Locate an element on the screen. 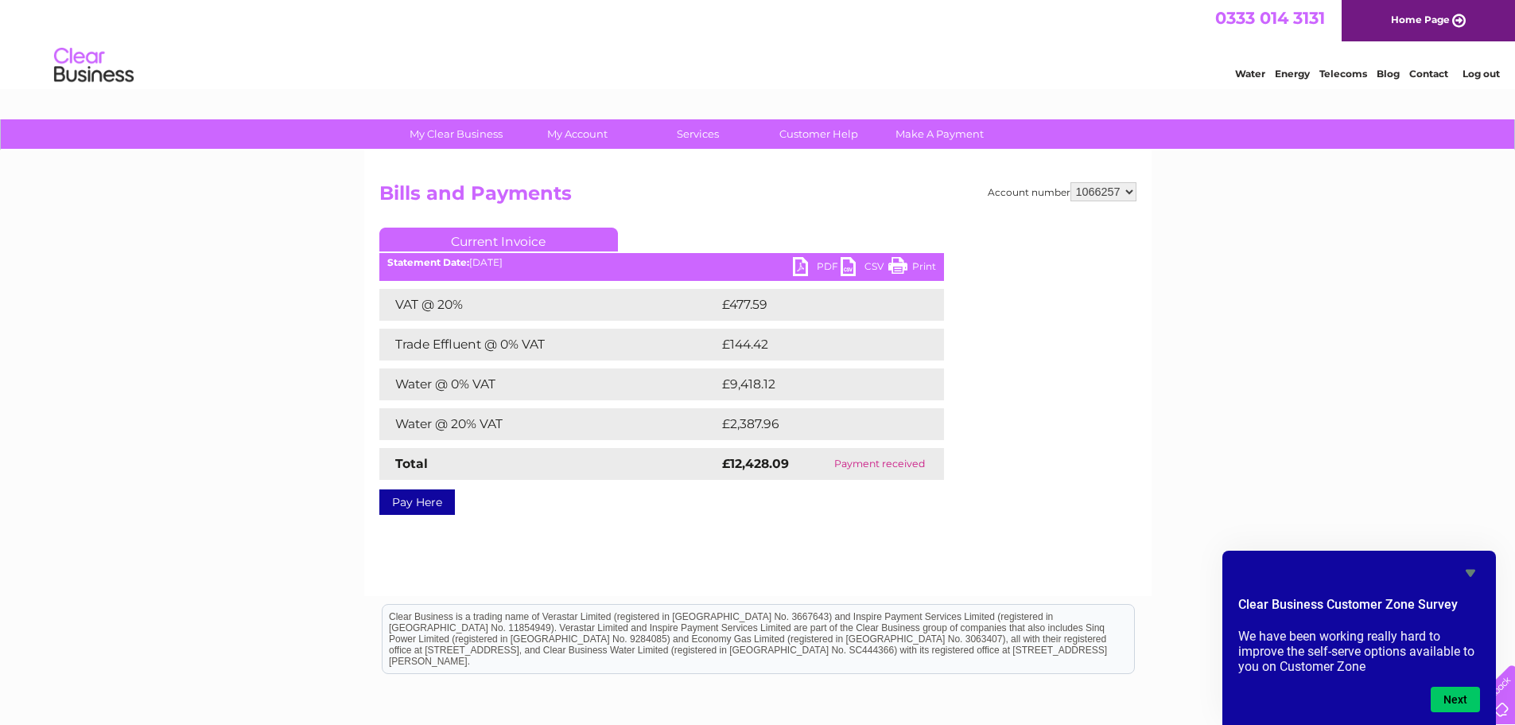  td: £9,418.12 is located at coordinates (818, 384).